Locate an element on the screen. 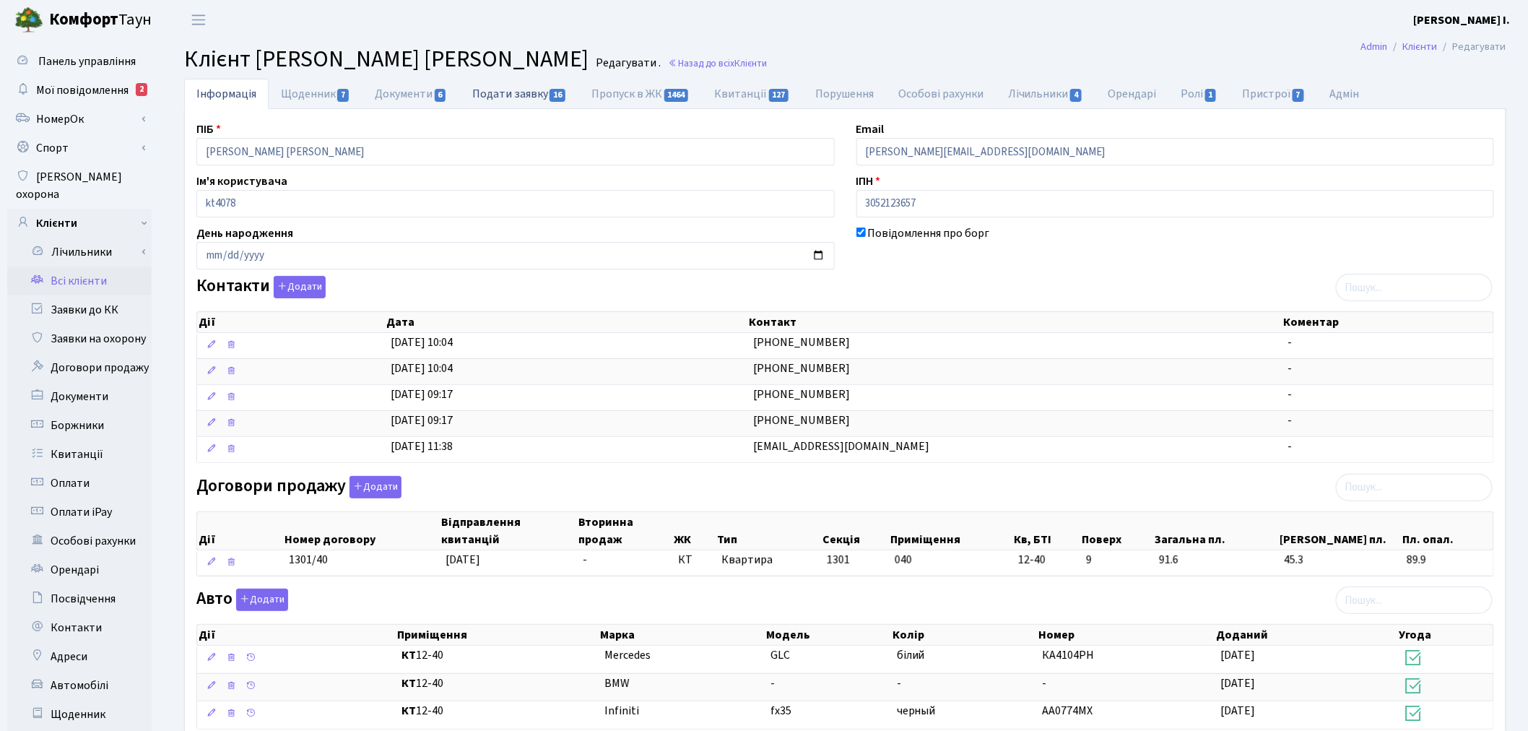  th: Дата is located at coordinates (566, 322).